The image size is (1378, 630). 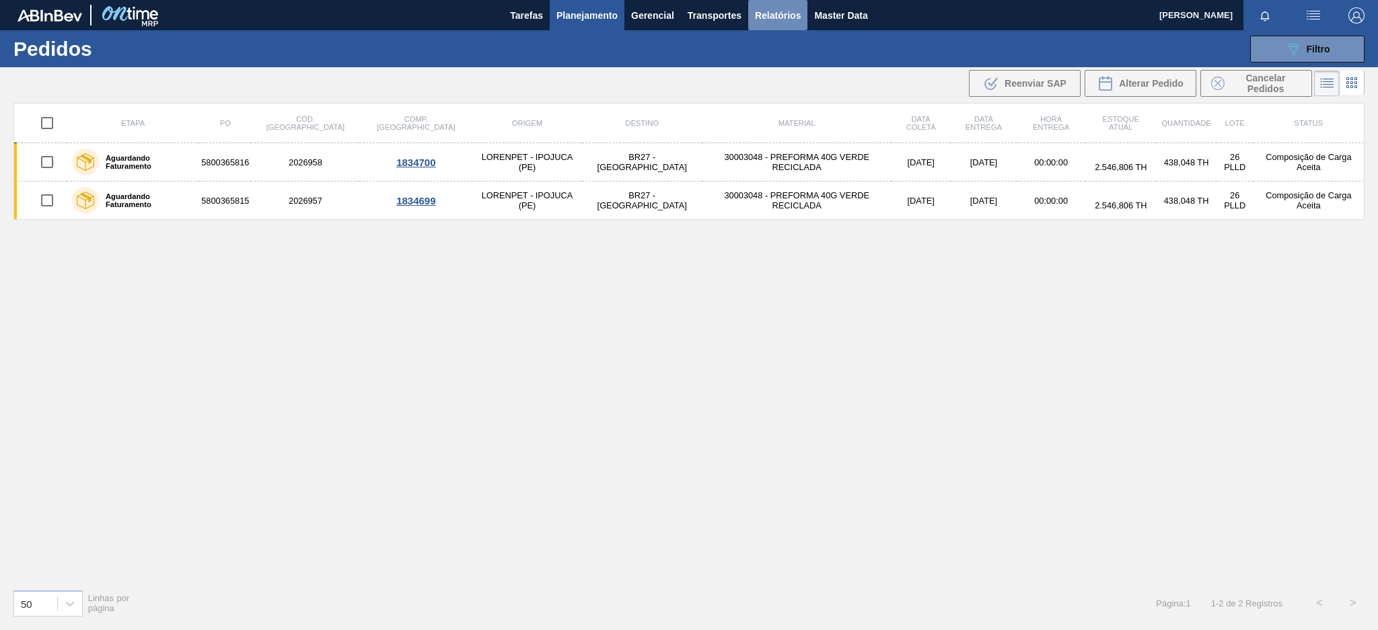 I want to click on span: Reenviar SAP, so click(x=1035, y=83).